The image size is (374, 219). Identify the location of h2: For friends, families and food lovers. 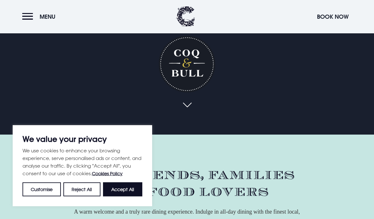
(187, 183).